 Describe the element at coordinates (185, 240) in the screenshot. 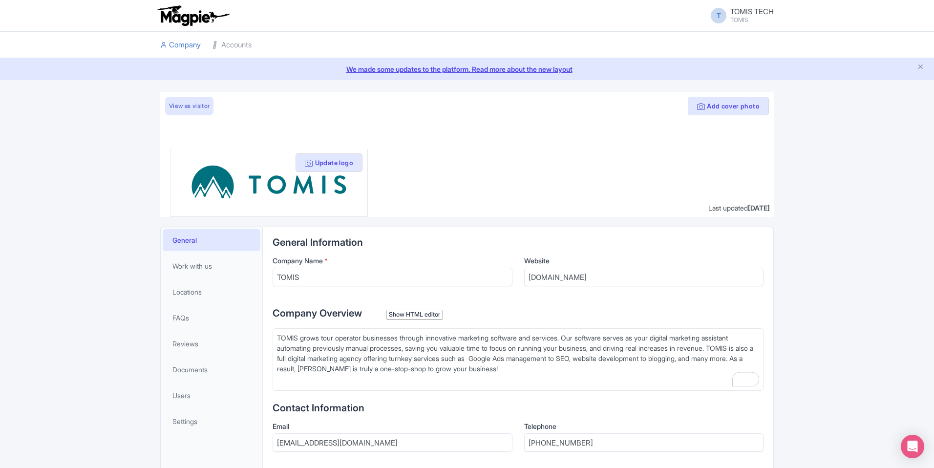

I see `span: General` at that location.